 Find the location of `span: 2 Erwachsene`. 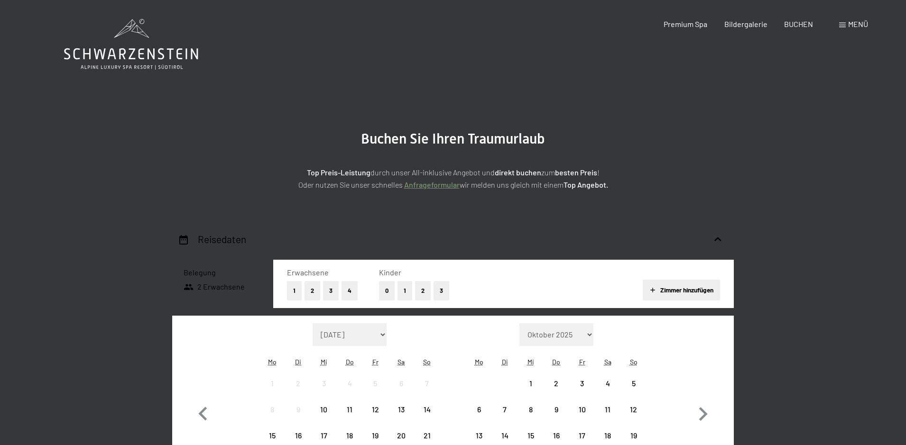

span: 2 Erwachsene is located at coordinates (214, 287).